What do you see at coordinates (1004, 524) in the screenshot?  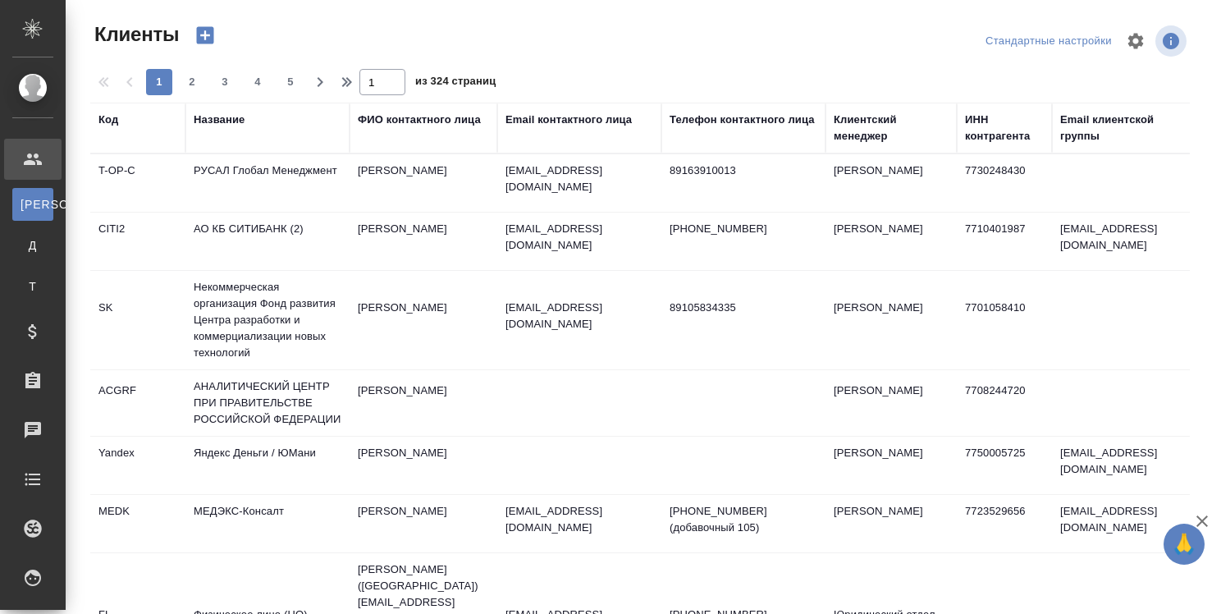 I see `td: 7723529656` at bounding box center [1004, 524].